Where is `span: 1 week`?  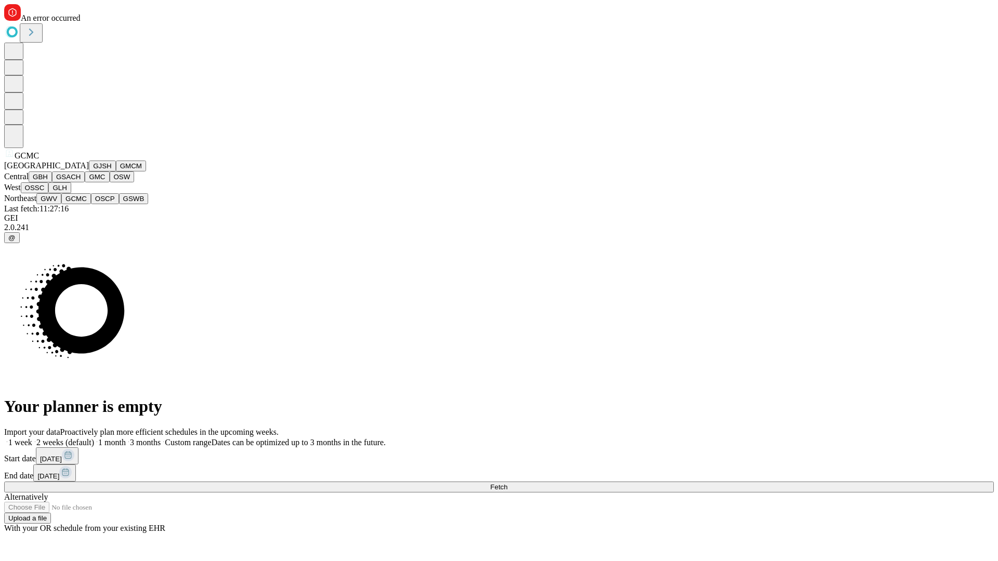
span: 1 week is located at coordinates (20, 442).